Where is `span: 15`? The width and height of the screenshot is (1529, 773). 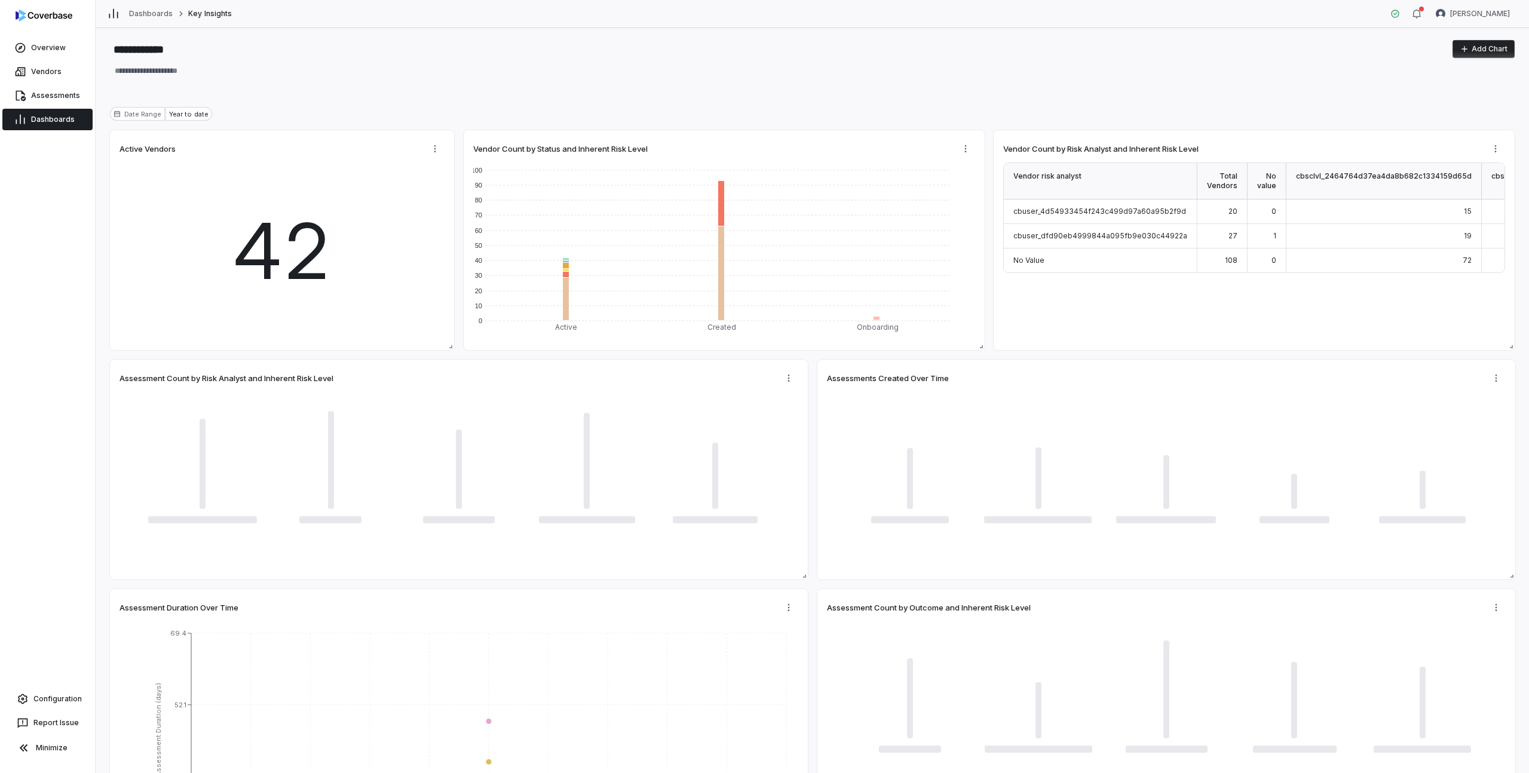
span: 15 is located at coordinates (1467, 211).